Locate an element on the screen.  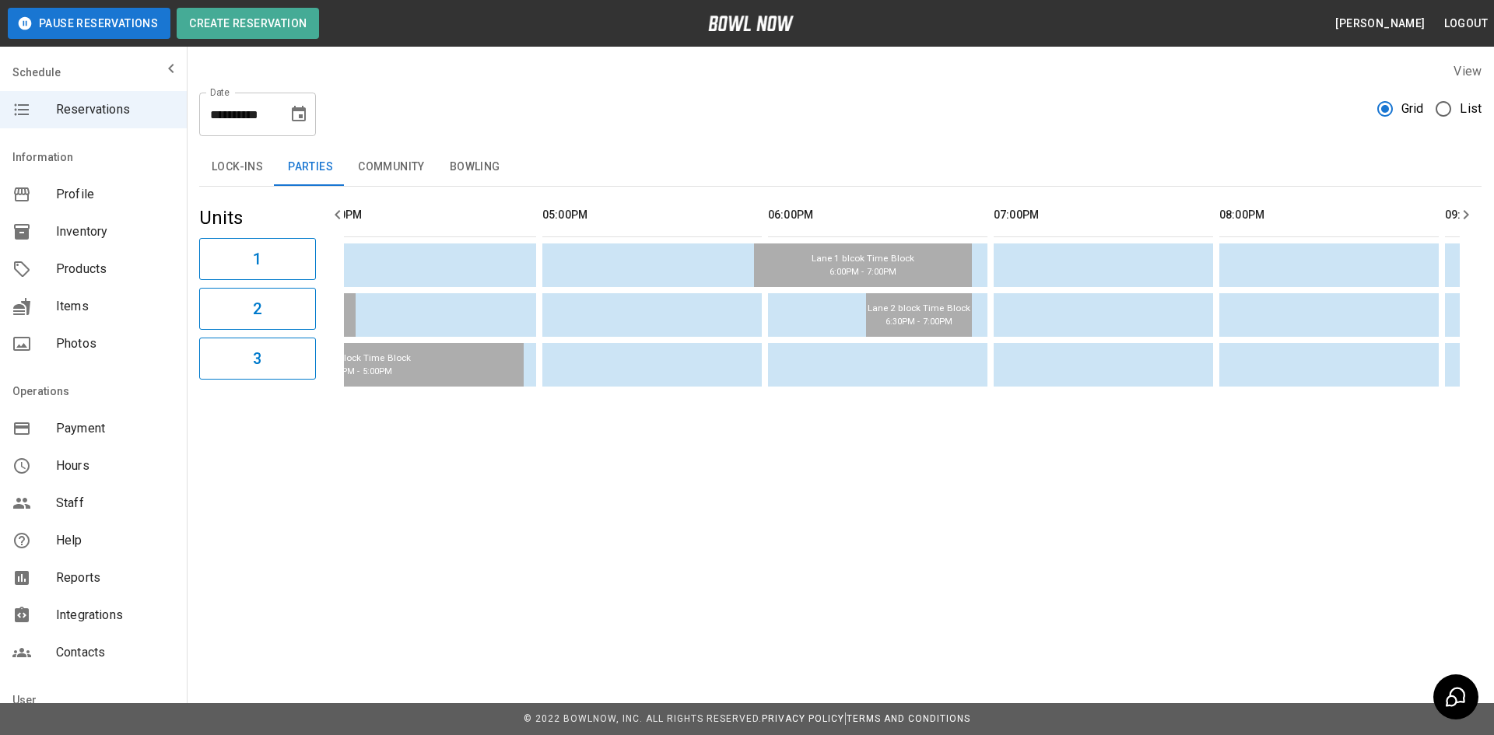
div: inventory tabs is located at coordinates (840, 167).